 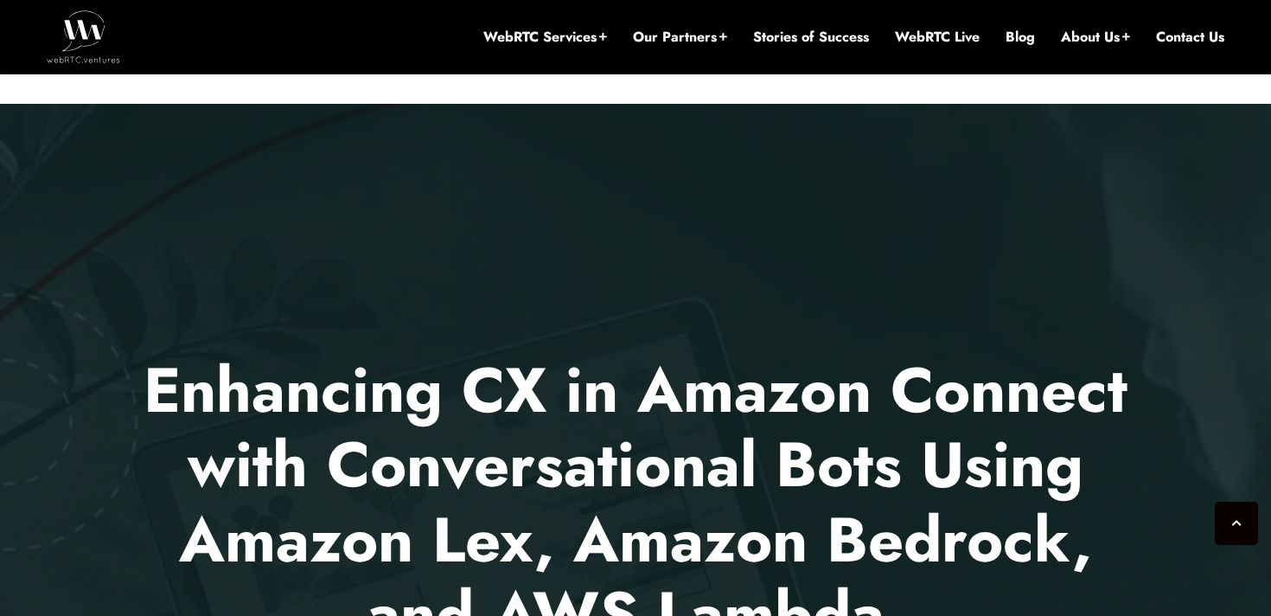 I want to click on a: About Us, so click(x=1096, y=37).